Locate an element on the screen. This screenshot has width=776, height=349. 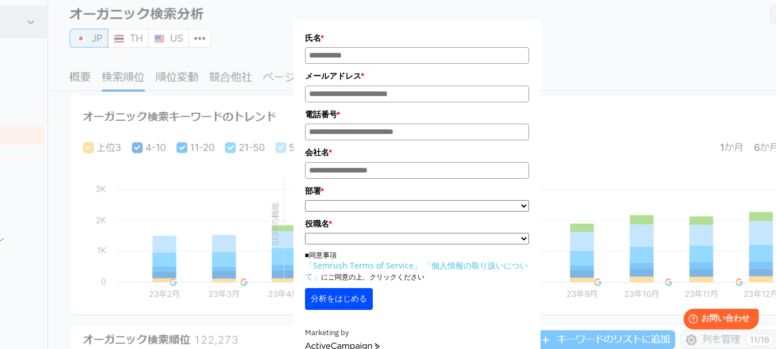
a: 「Semrush Terms of Service」 is located at coordinates (363, 265).